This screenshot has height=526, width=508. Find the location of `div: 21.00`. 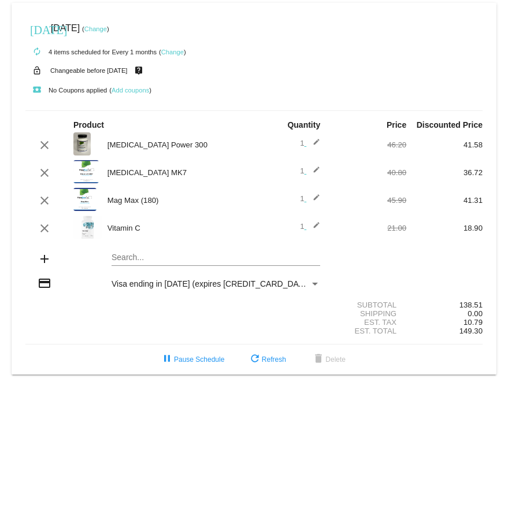

div: 21.00 is located at coordinates (368, 228).